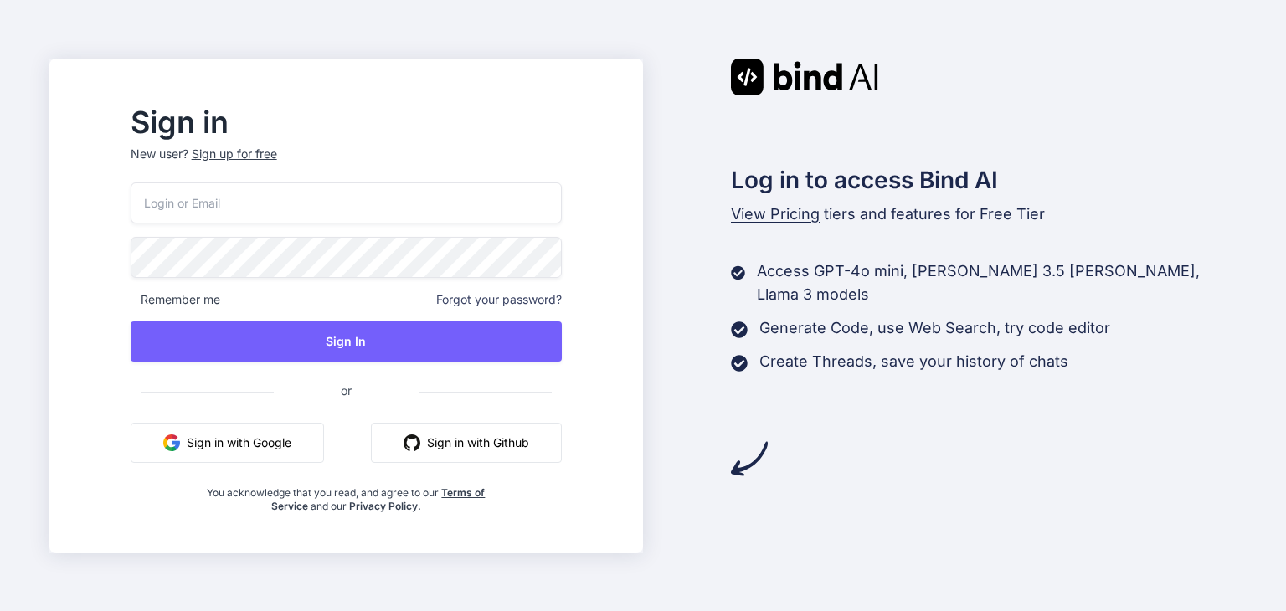 Image resolution: width=1286 pixels, height=611 pixels. Describe the element at coordinates (984, 180) in the screenshot. I see `h2: Log in to access Bind AI` at that location.